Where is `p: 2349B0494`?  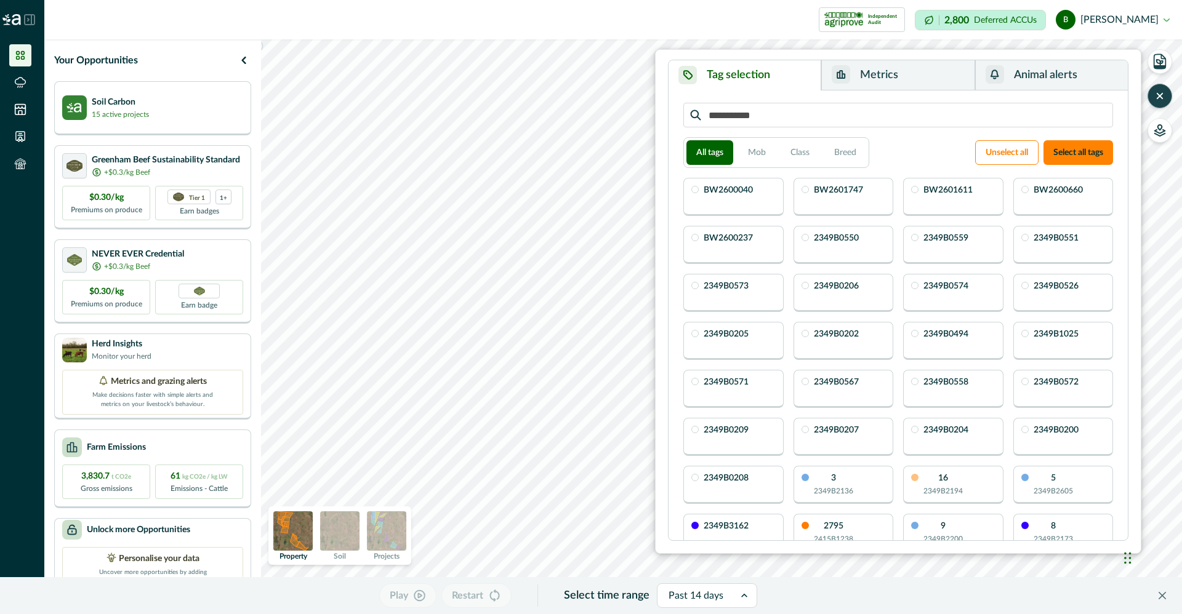 p: 2349B0494 is located at coordinates (945, 334).